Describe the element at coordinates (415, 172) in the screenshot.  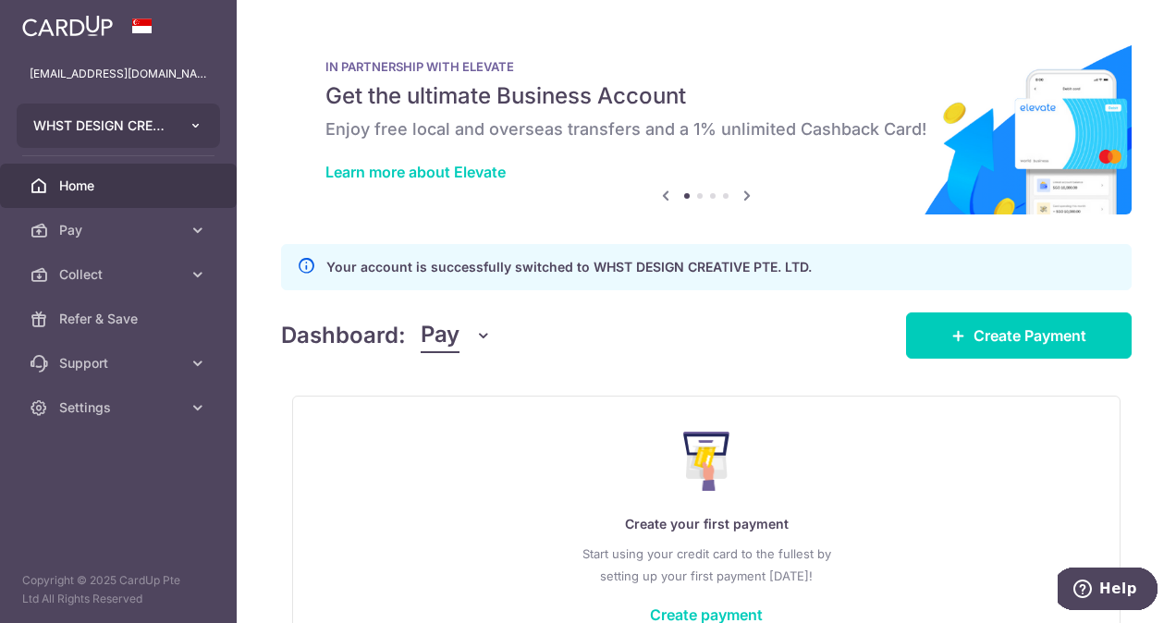
I see `a: Learn more about Elevate` at that location.